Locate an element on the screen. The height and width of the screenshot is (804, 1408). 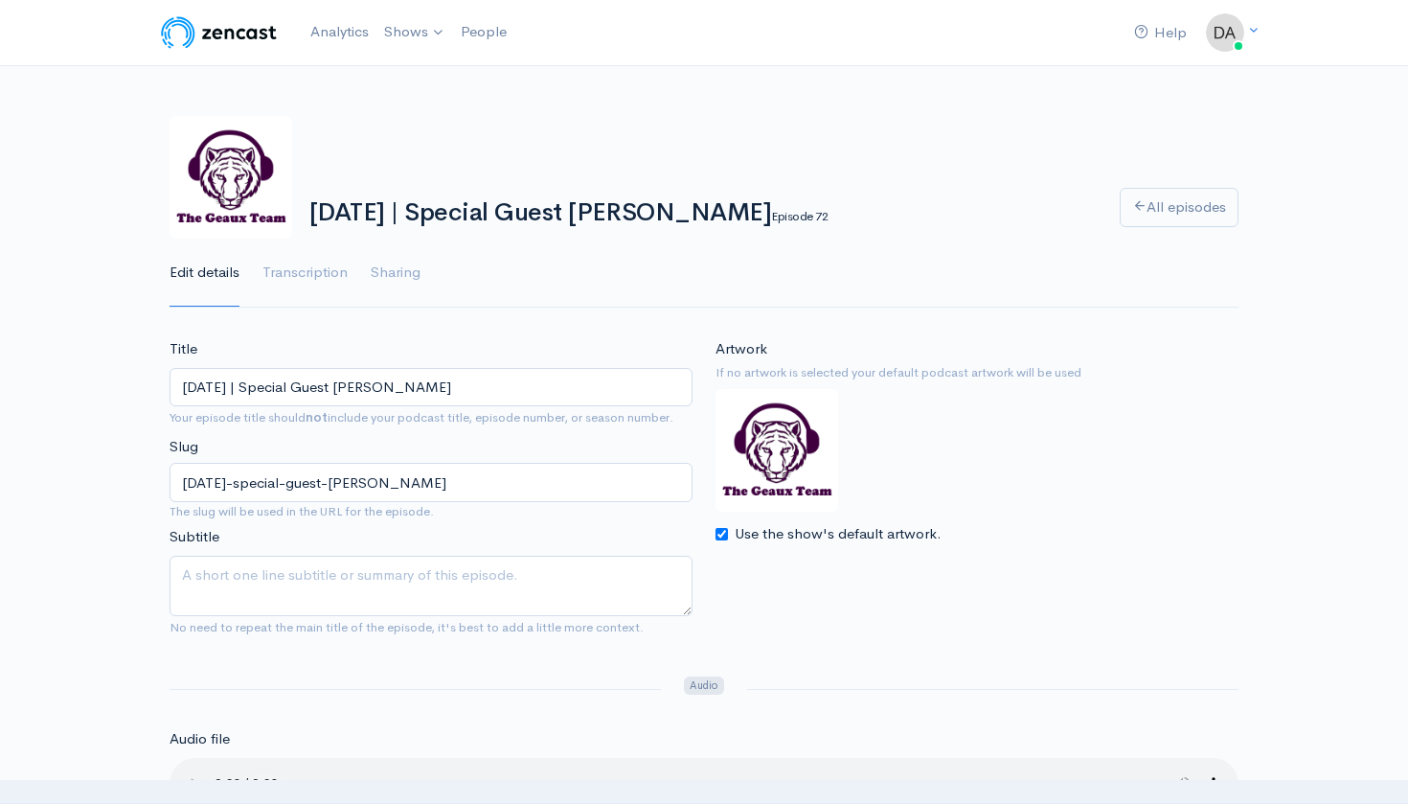
a: People is located at coordinates (484, 32).